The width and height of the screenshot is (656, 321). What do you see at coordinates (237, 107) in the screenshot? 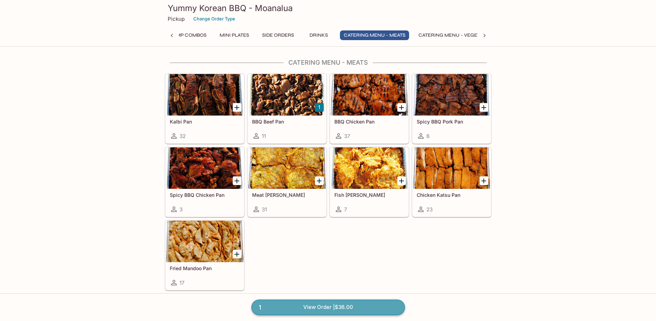
I see `button: Add Kalbi Pan` at bounding box center [237, 107].